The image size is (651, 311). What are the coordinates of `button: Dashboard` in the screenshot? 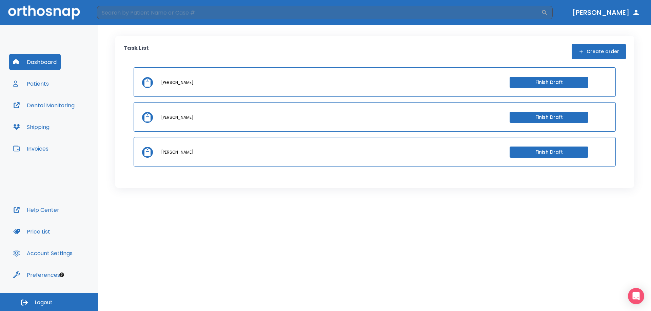 It's located at (35, 62).